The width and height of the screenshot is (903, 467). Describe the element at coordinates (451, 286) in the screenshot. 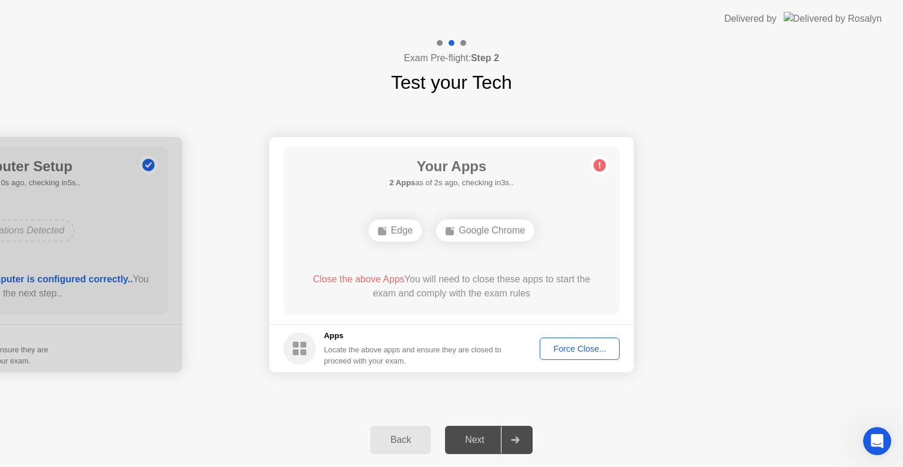

I see `div: You will need to close these apps to start the exam and comply with the exam rules` at that location.